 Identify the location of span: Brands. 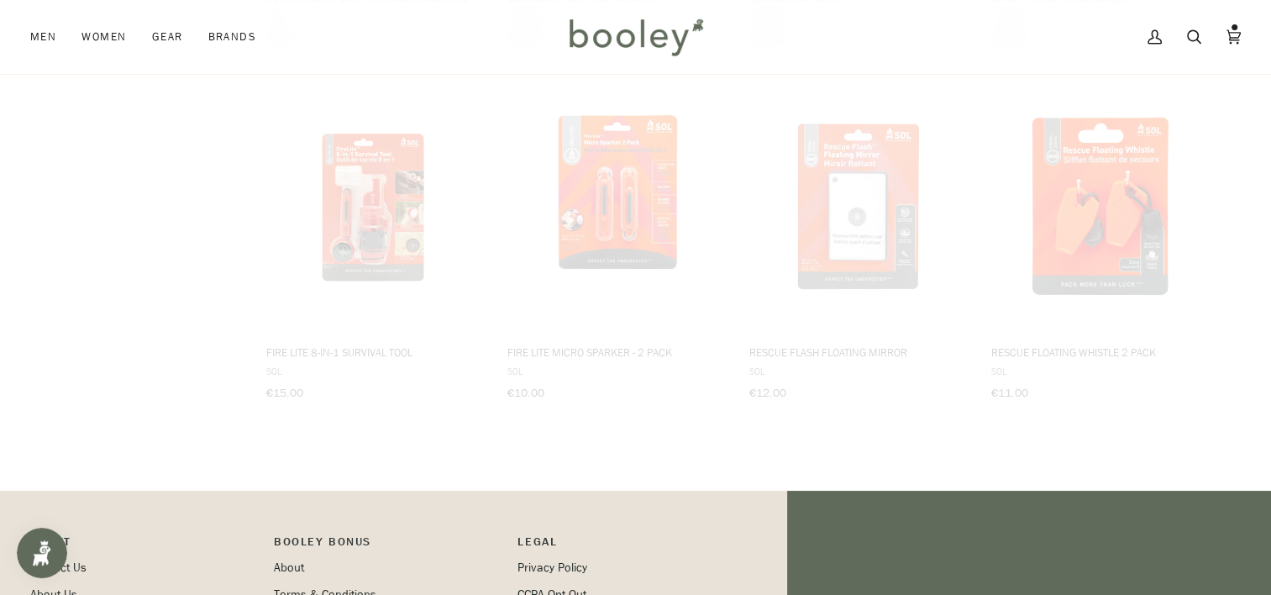
(232, 37).